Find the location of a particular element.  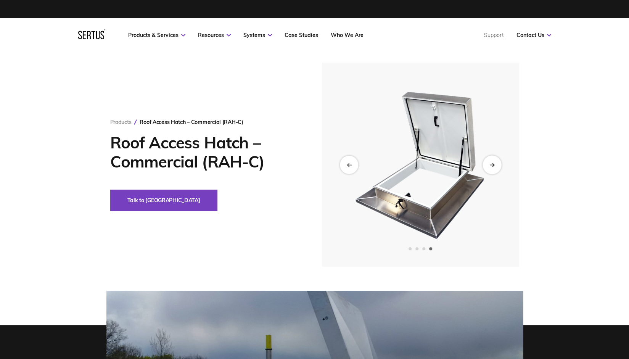

a: Case Studies is located at coordinates (301, 35).